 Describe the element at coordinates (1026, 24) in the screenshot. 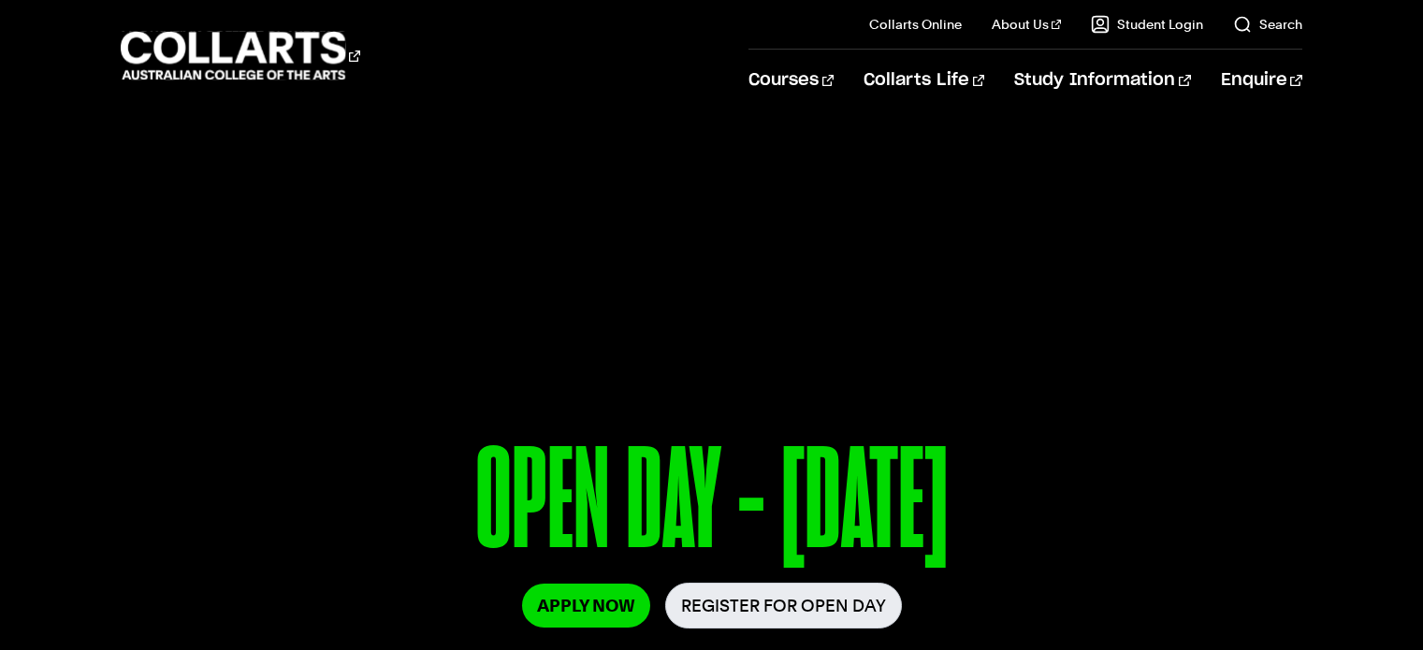

I see `a: About Us` at that location.